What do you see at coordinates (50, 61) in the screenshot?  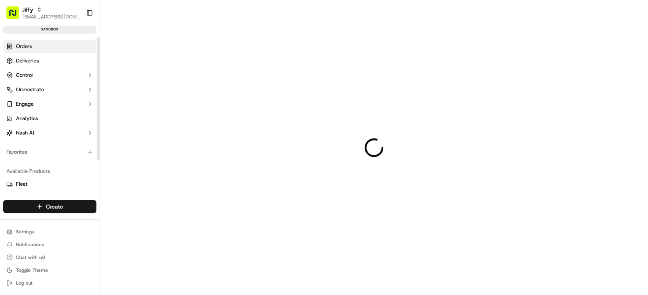 I see `a: Deliveries` at bounding box center [50, 61].